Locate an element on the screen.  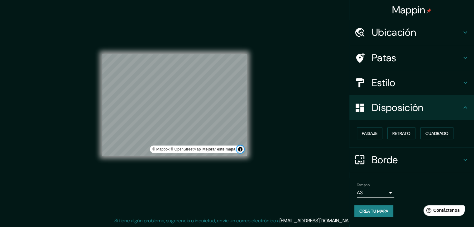
a: Comentarios sobre el mapa is located at coordinates (219, 150).